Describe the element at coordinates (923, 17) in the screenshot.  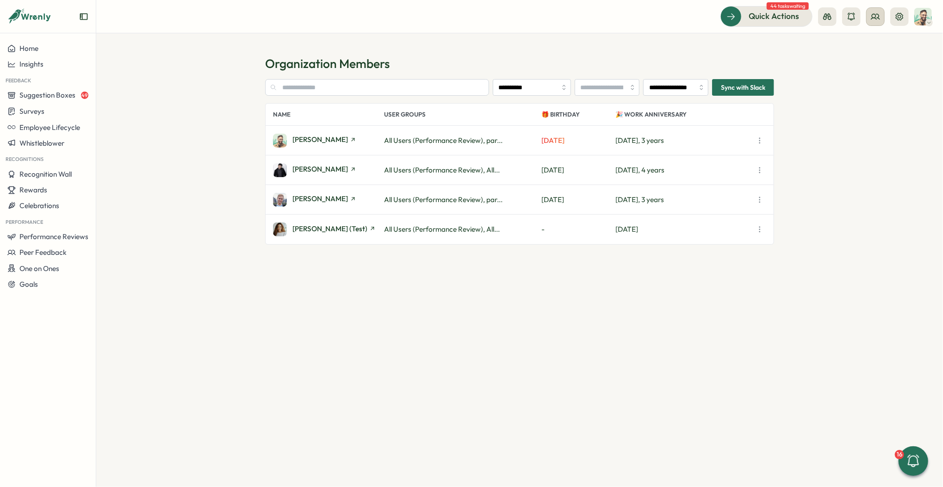
I see `button: Ali` at that location.